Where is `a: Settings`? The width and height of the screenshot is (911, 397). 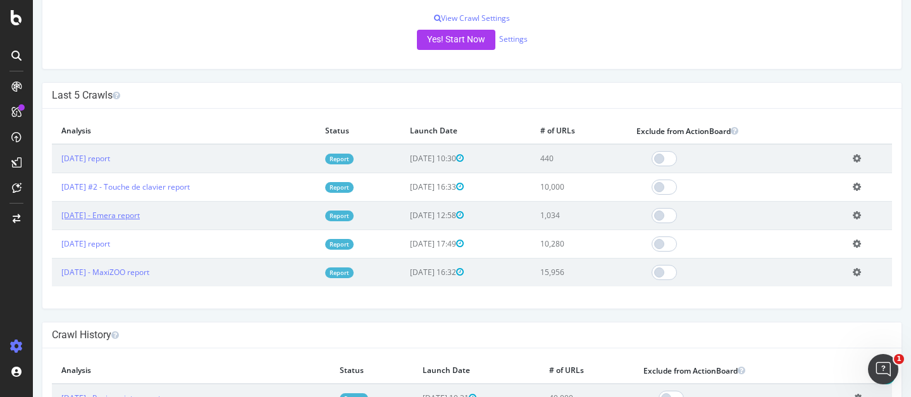
a: Settings is located at coordinates (480, 39).